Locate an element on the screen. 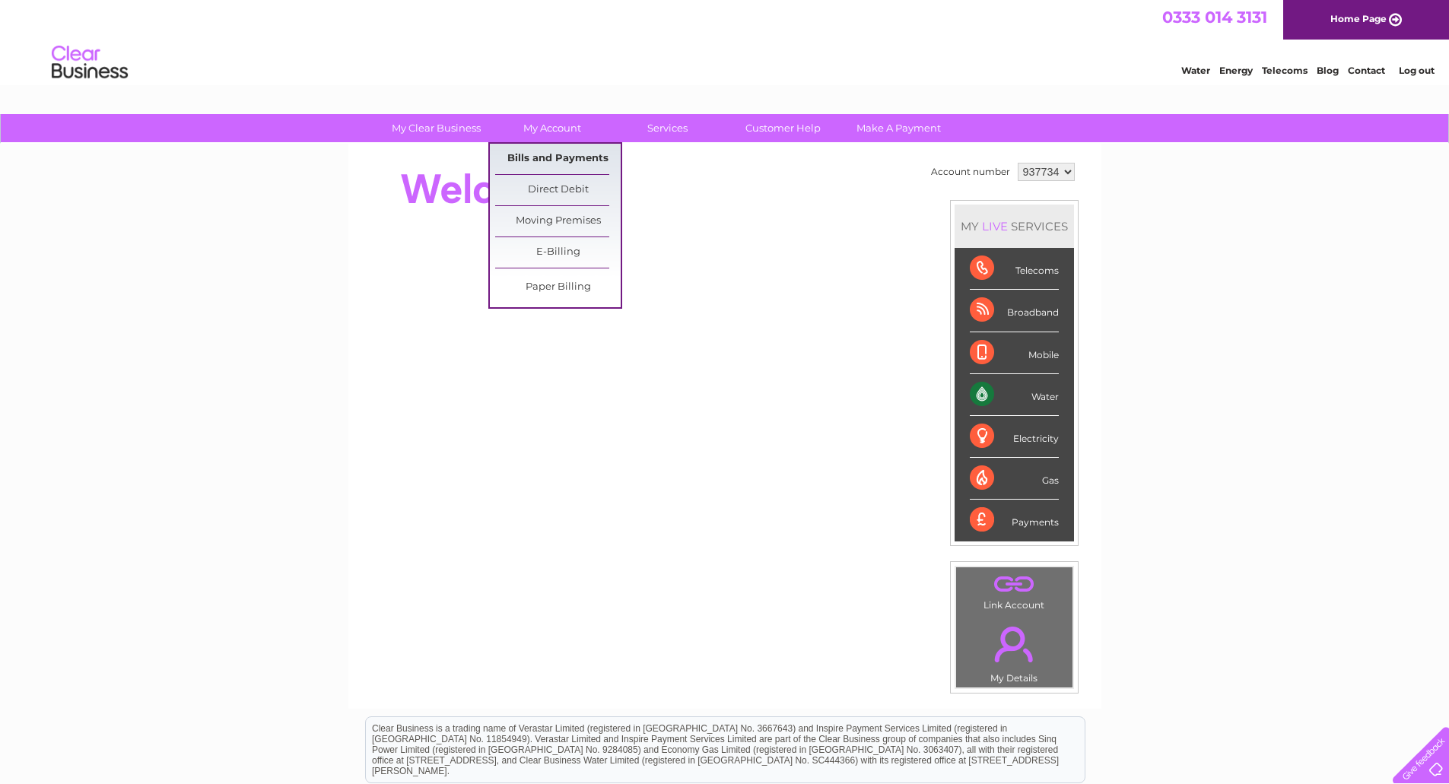 Image resolution: width=1449 pixels, height=784 pixels. div: LIVE is located at coordinates (995, 226).